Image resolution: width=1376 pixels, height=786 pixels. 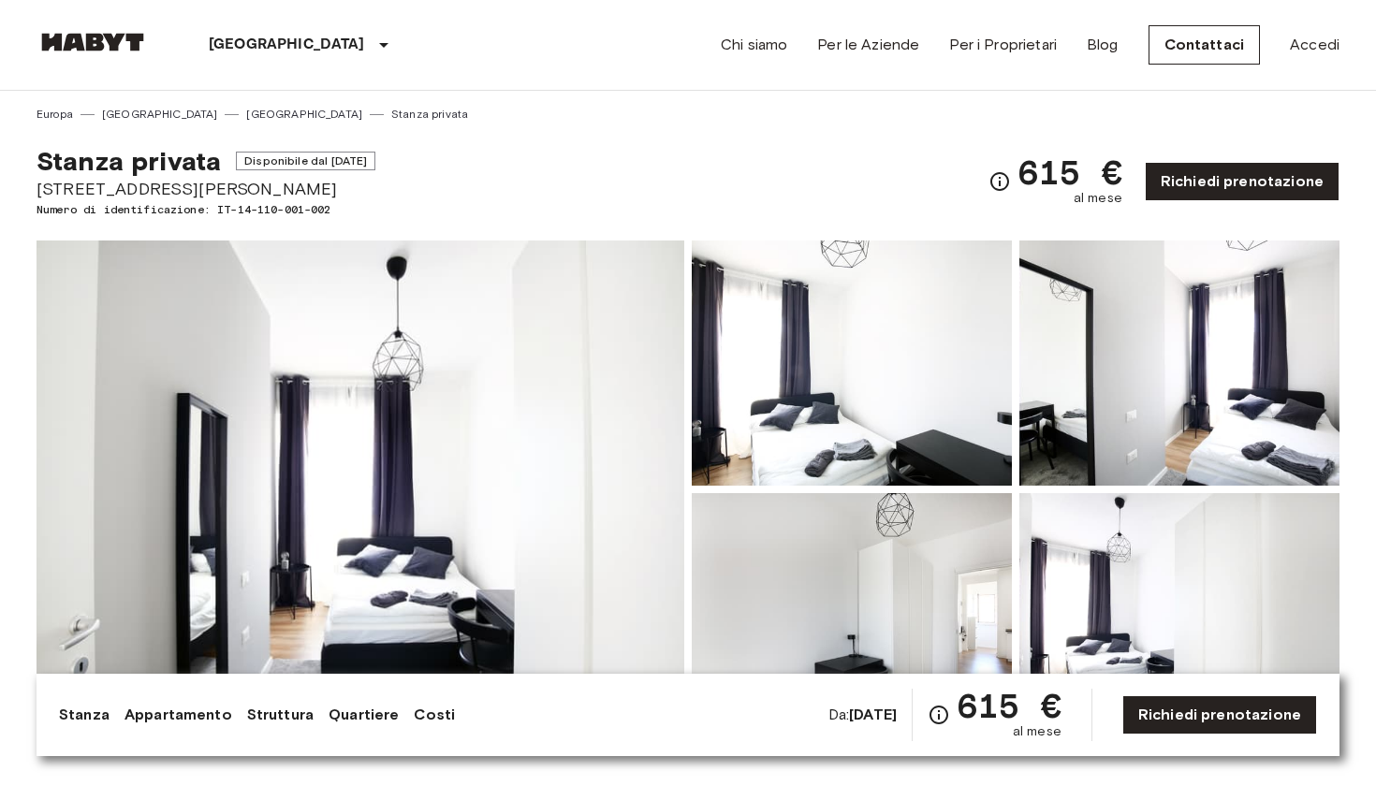 What do you see at coordinates (360, 490) in the screenshot?
I see `img: Marketing picture of unit IT-14-110-001-002` at bounding box center [360, 490].